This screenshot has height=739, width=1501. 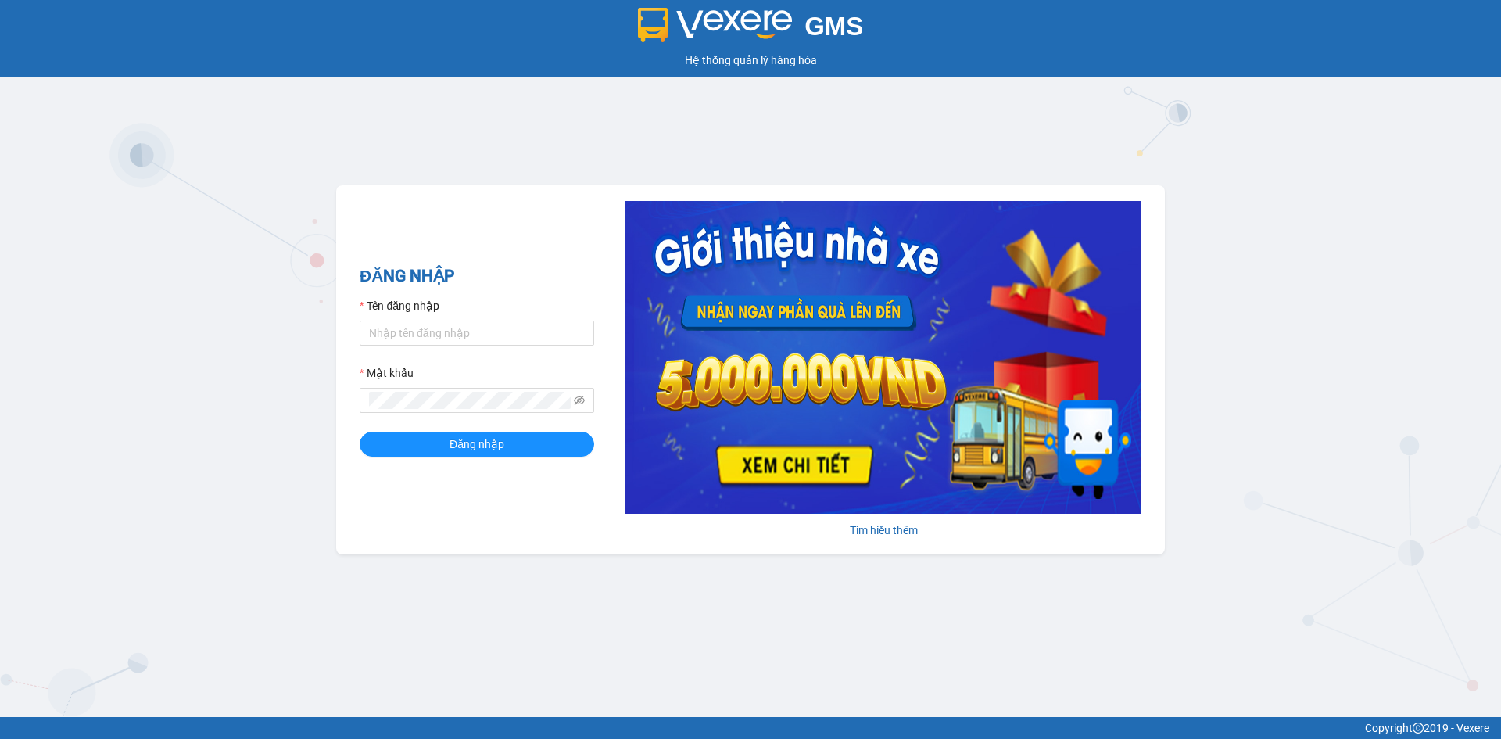 What do you see at coordinates (750, 30) in the screenshot?
I see `a: GMS` at bounding box center [750, 30].